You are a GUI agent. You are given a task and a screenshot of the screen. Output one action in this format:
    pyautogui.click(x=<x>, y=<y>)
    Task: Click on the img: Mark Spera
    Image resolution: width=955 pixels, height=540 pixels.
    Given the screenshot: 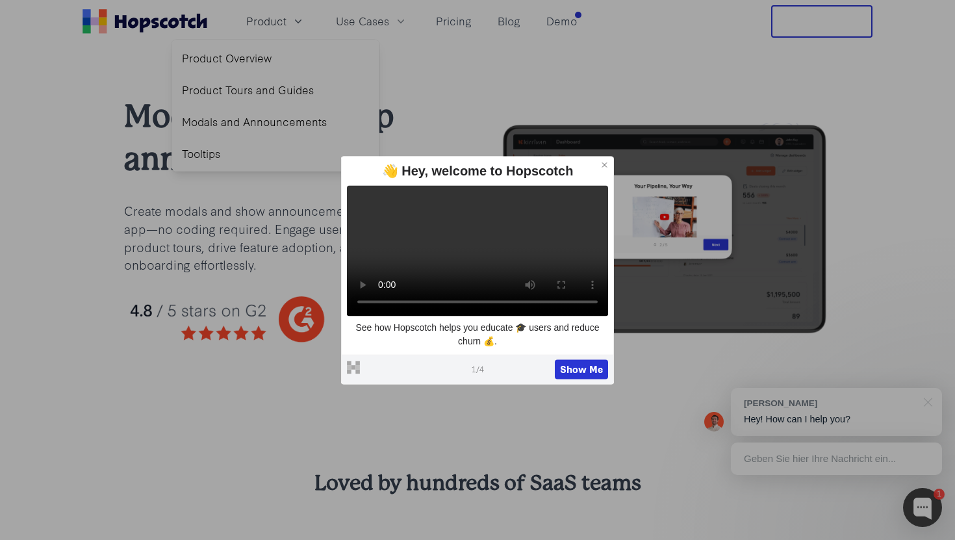 What is the action you would take?
    pyautogui.click(x=714, y=422)
    